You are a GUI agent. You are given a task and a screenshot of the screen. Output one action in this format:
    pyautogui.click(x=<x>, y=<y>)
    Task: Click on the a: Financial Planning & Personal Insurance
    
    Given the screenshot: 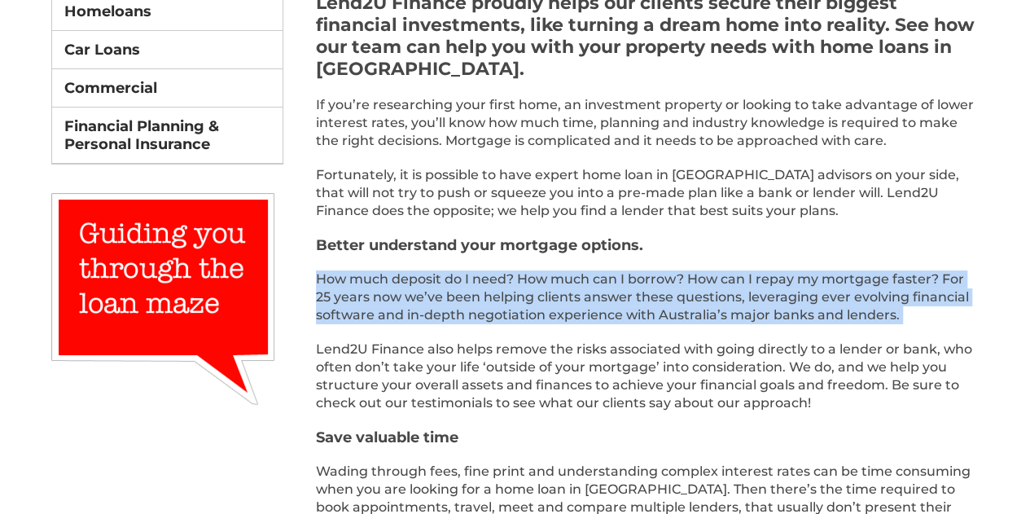 What is the action you would take?
    pyautogui.click(x=167, y=135)
    